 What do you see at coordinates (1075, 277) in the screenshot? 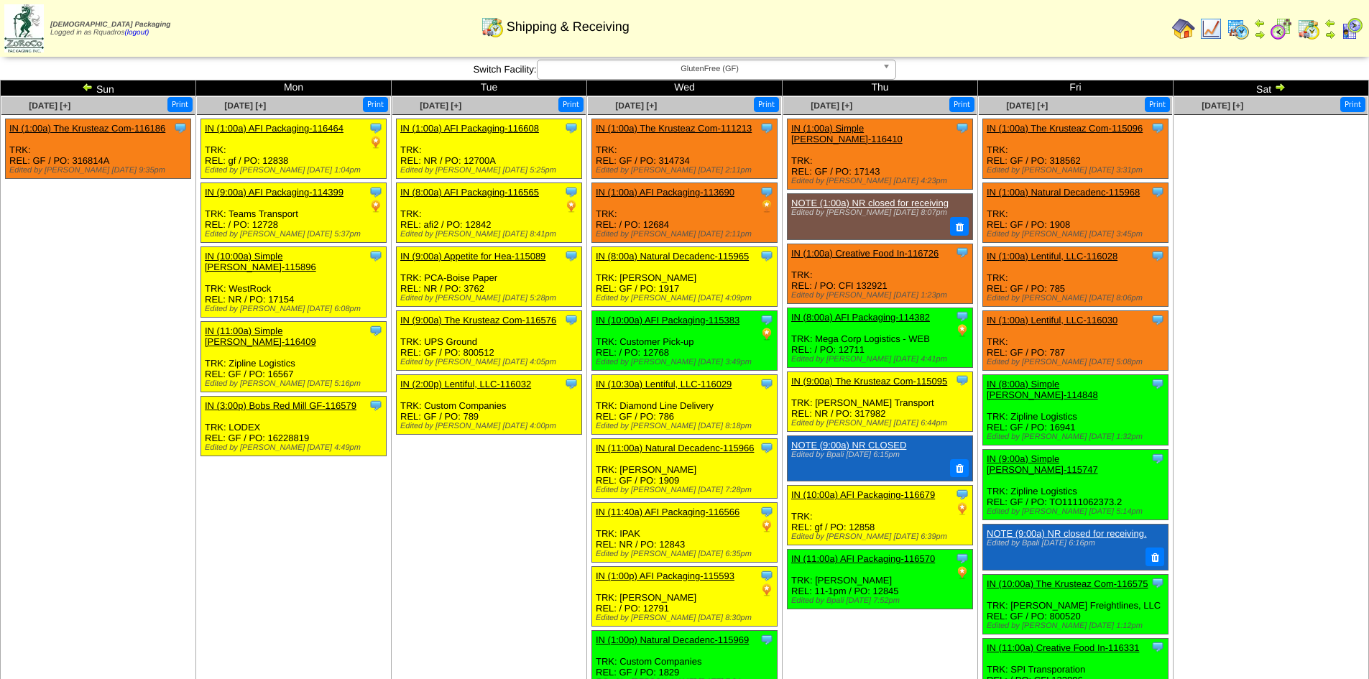
I see `div: TRK: REL: GF / PO: 785` at bounding box center [1075, 277].